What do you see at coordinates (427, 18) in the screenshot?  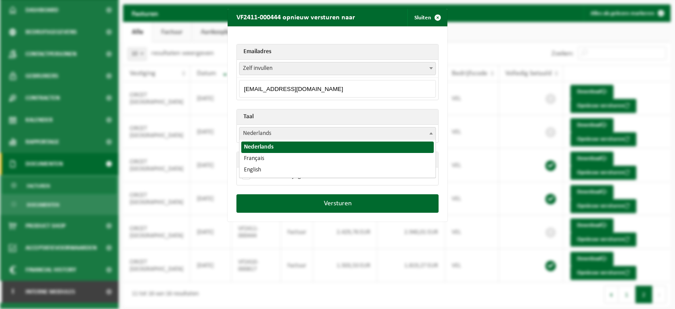 I see `button: Sluiten` at bounding box center [427, 18].